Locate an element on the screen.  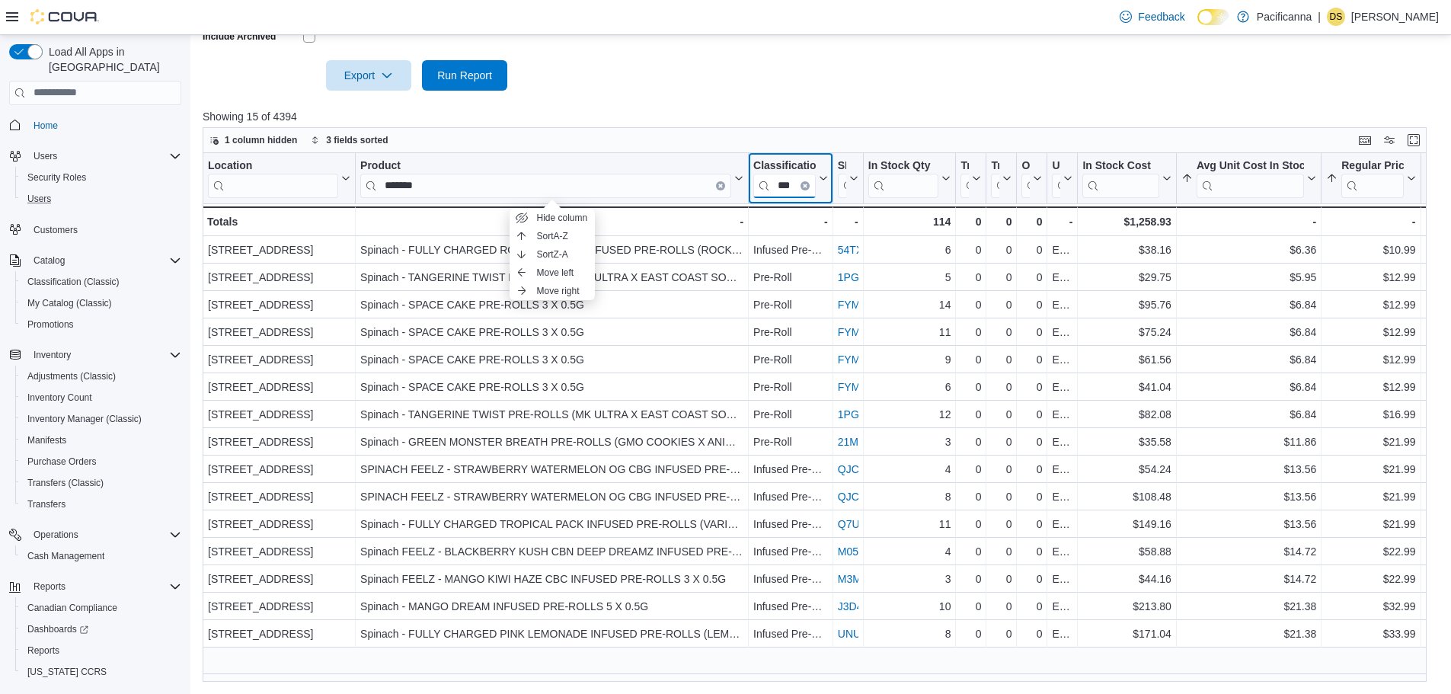
button: Avg Unit Cost In Stock is located at coordinates (1249, 178).